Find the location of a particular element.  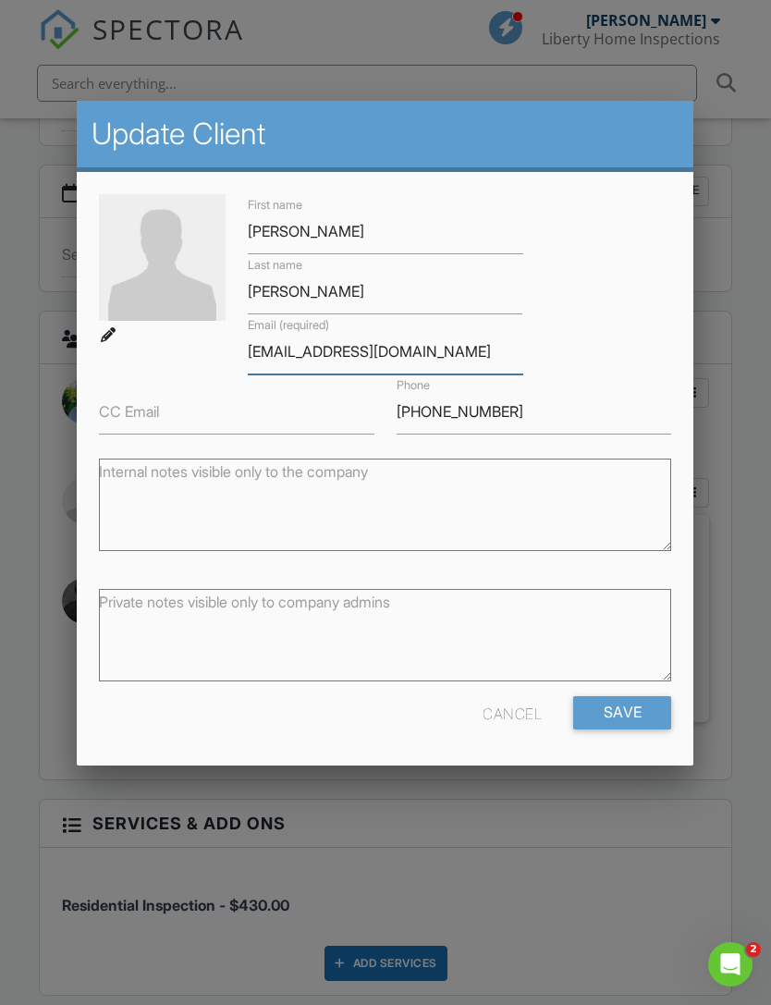

label: First name is located at coordinates (275, 205).